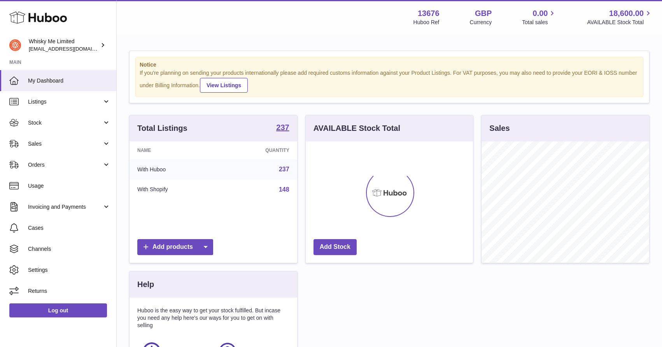 The image size is (662, 347). Describe the element at coordinates (69, 81) in the screenshot. I see `span: My Dashboard` at that location.